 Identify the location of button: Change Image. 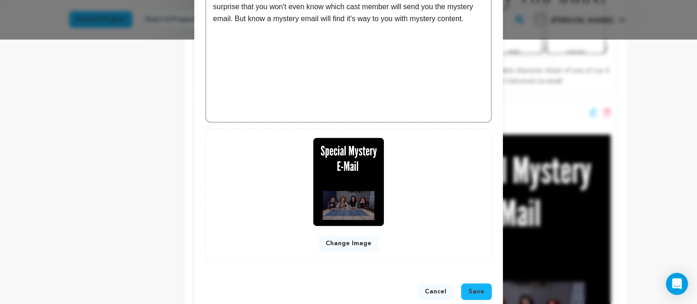
(349, 243).